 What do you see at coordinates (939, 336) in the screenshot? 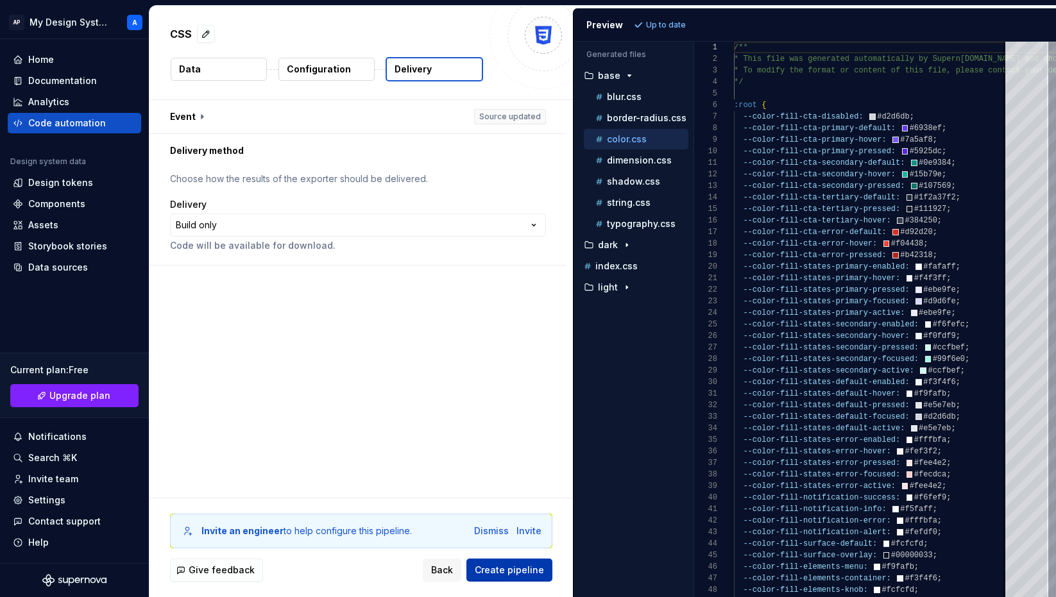
I see `span: #f0fdf9` at bounding box center [939, 336].